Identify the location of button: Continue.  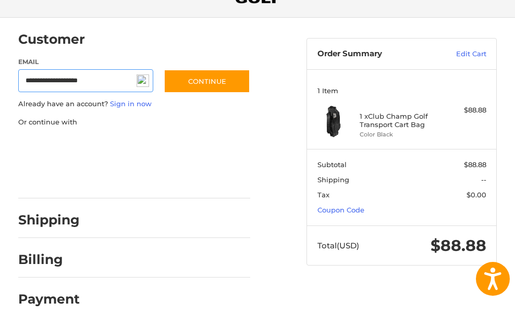
(207, 81).